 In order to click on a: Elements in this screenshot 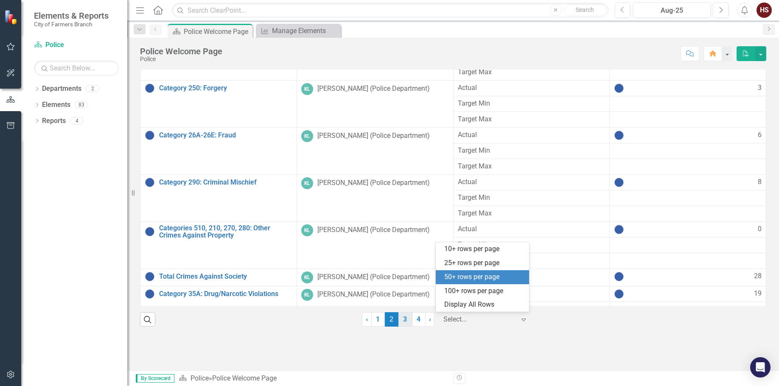, I will do `click(56, 105)`.